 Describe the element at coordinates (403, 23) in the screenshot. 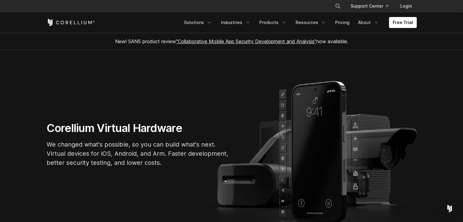

I see `a: Free Trial` at that location.